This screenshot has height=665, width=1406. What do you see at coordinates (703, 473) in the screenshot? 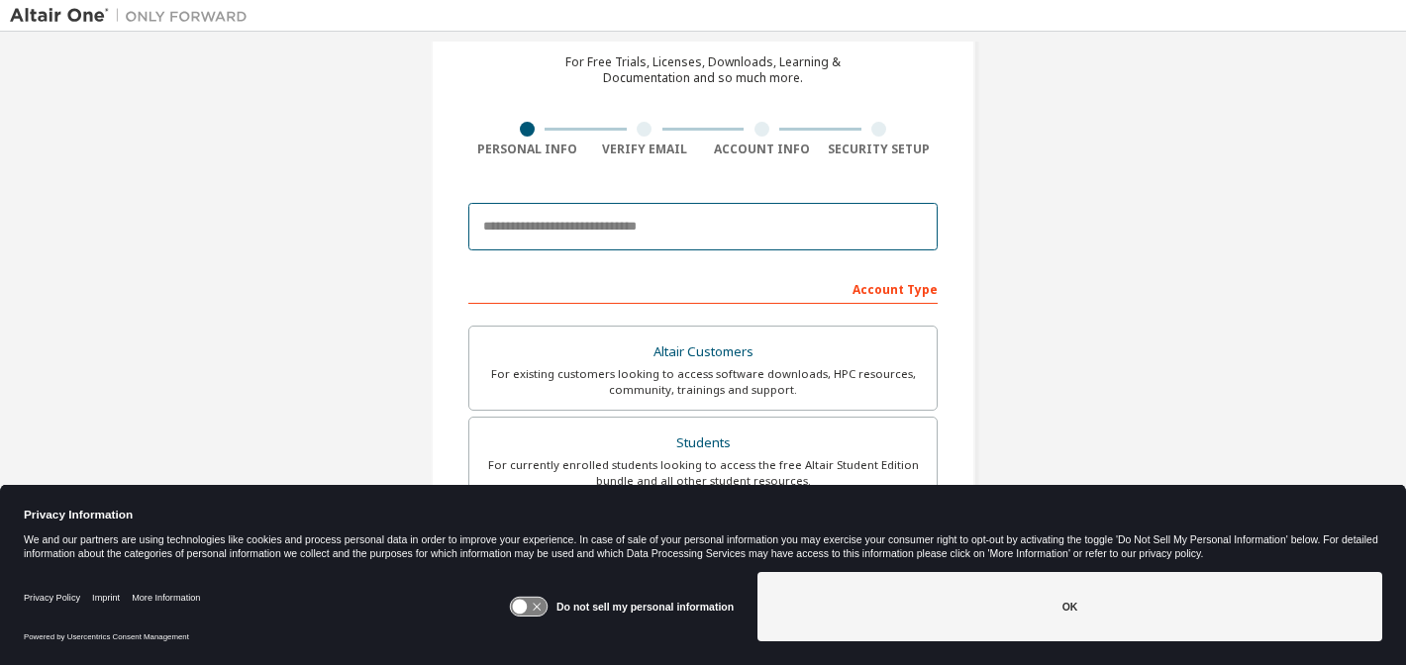
I see `div: For currently enrolled students looking to access the free Altair Student Edition bundle and all ...` at bounding box center [703, 473].